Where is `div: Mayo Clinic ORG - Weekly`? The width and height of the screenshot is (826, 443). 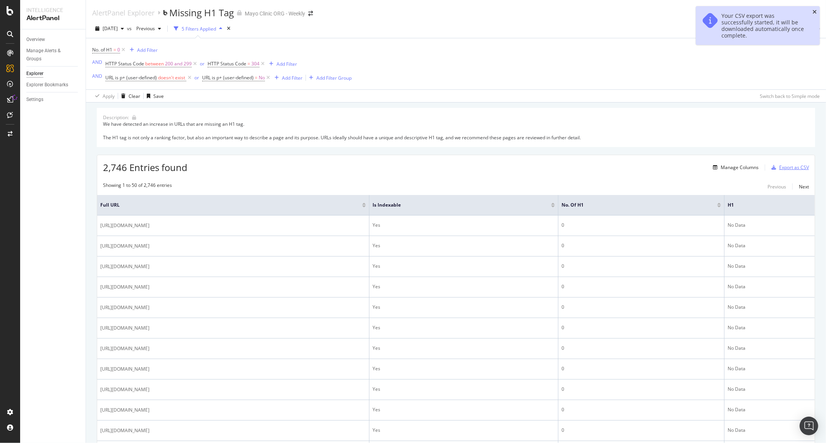 div: Mayo Clinic ORG - Weekly is located at coordinates (275, 14).